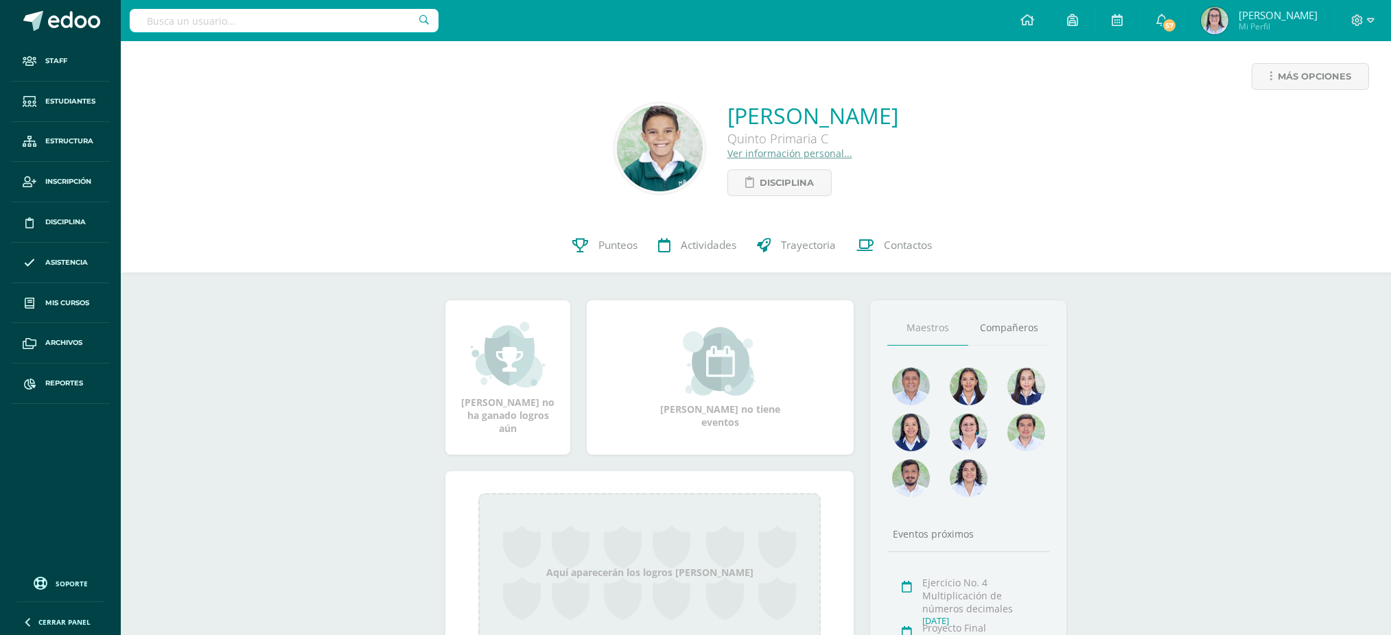 Image resolution: width=1391 pixels, height=635 pixels. What do you see at coordinates (71, 584) in the screenshot?
I see `span: Soporte` at bounding box center [71, 584].